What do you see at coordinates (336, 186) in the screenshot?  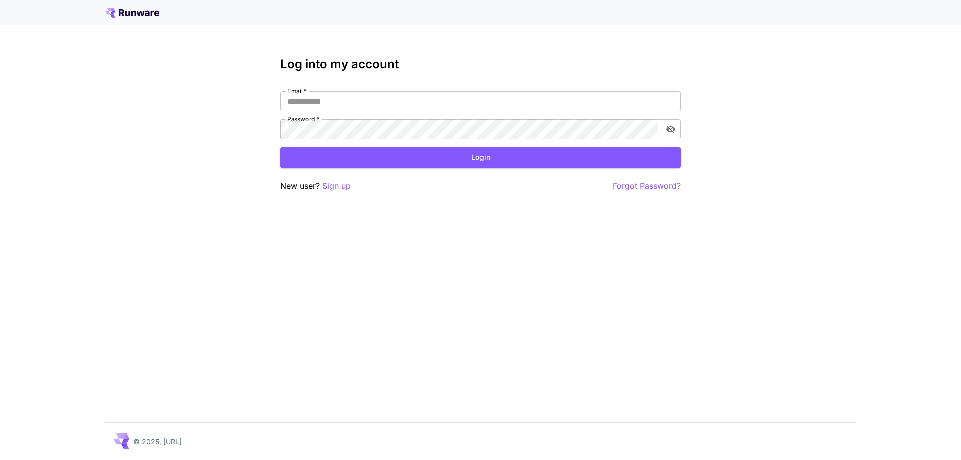 I see `button: Sign up` at bounding box center [336, 186].